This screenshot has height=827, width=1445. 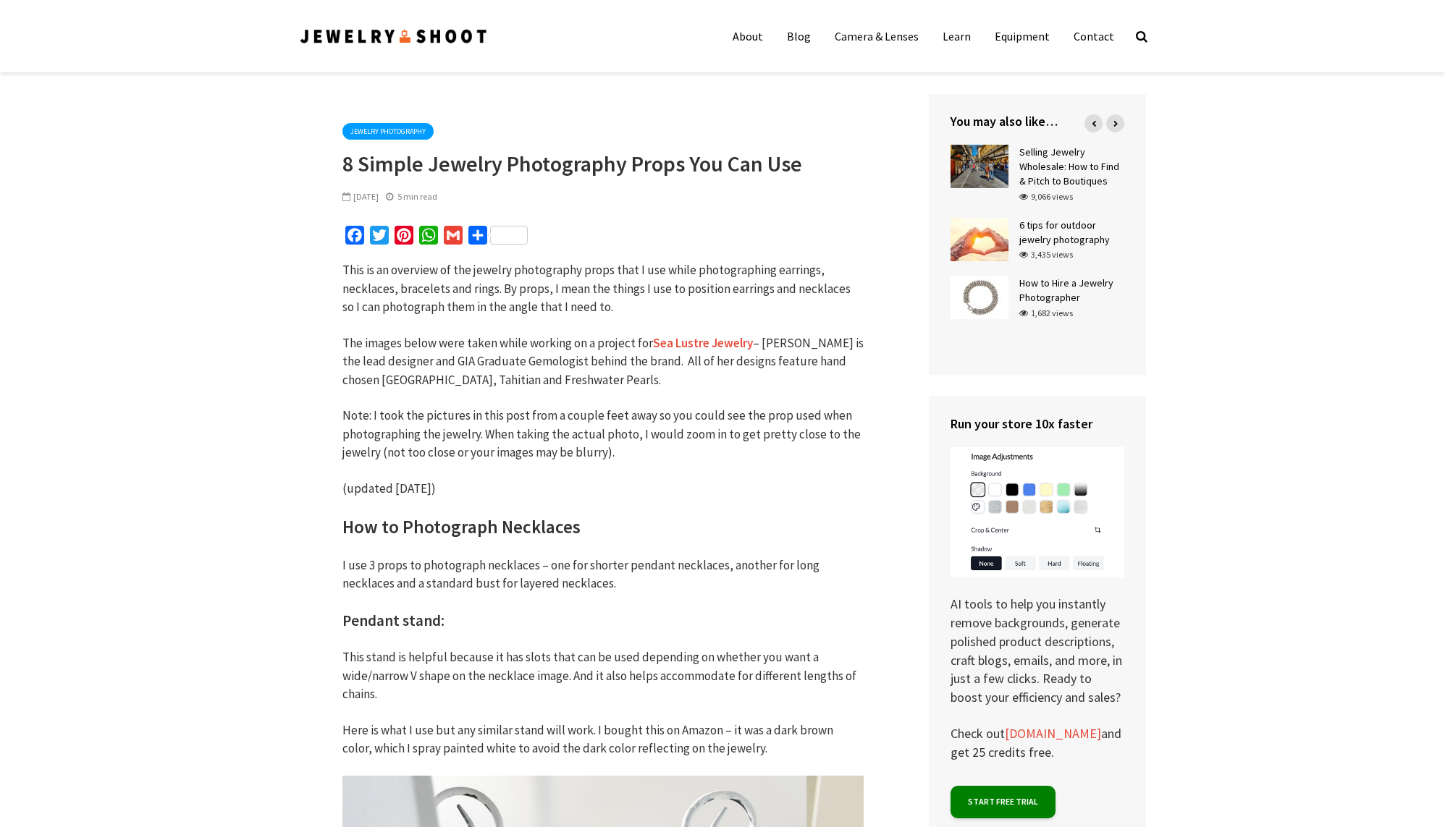 I want to click on p: Here is what I use but any similar stand will work. I bought this on Amazon – it was a dark brown..., so click(x=603, y=740).